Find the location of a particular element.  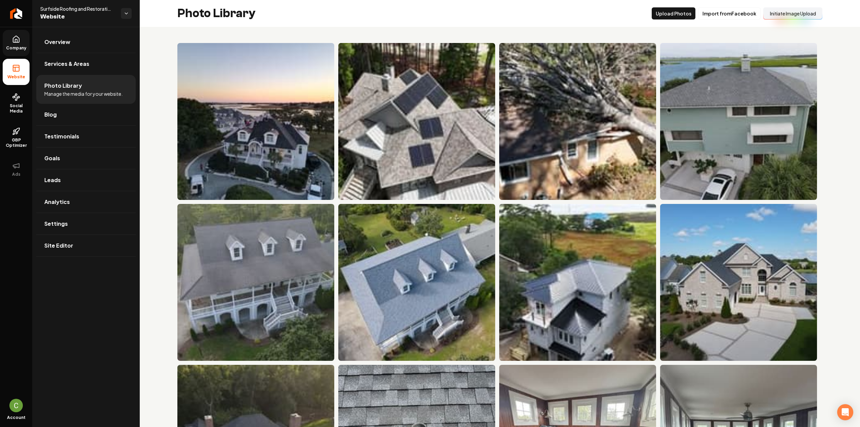

a: Settings is located at coordinates (86, 224).